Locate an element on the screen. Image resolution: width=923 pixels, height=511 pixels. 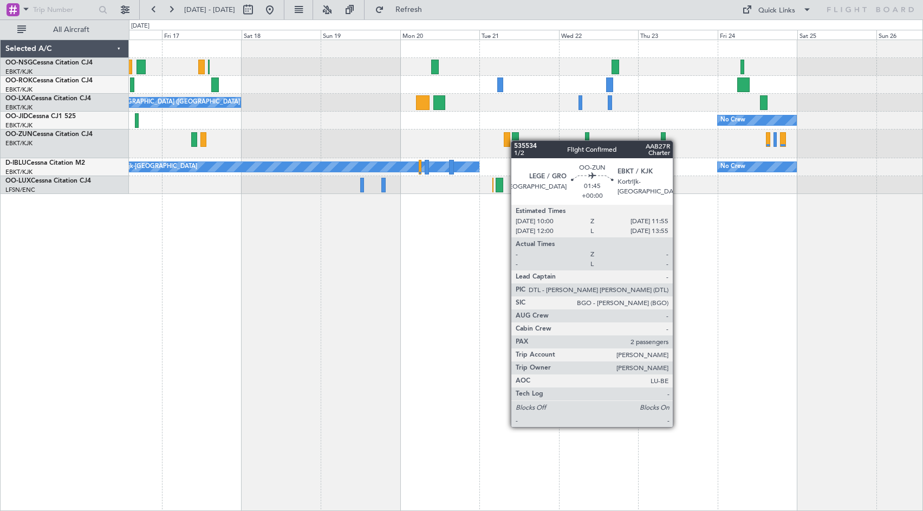
div: Sat 25 is located at coordinates (837, 35).